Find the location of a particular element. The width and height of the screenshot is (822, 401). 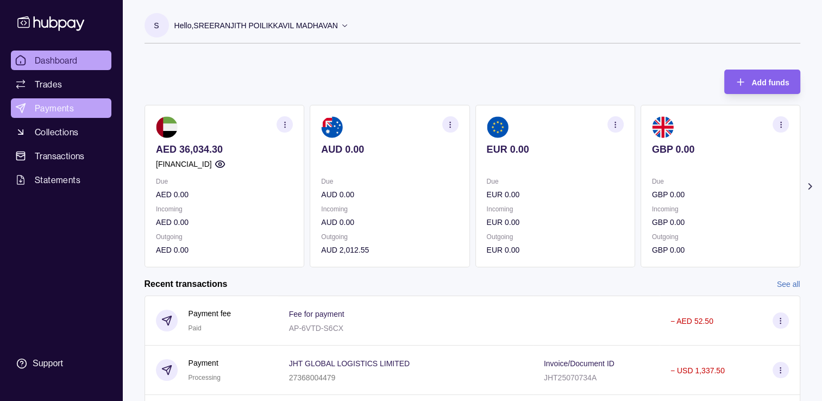

a: Transactions is located at coordinates (61, 156).